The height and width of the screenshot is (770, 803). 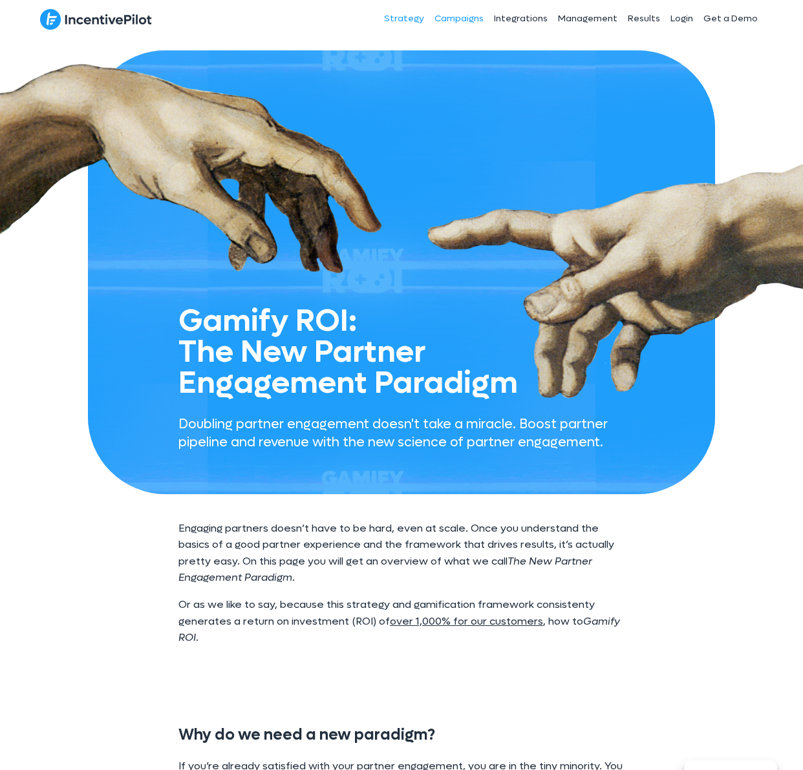 I want to click on nav: Header Menu, so click(x=527, y=19).